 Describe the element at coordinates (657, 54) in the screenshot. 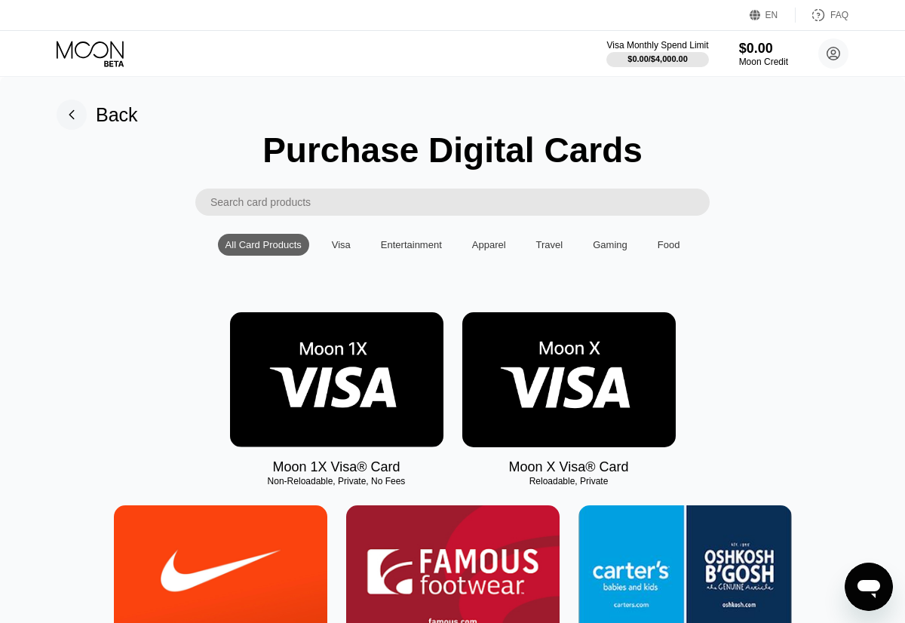

I see `div: Visa Monthly Spend Limit$0.00/$4,000.00` at that location.